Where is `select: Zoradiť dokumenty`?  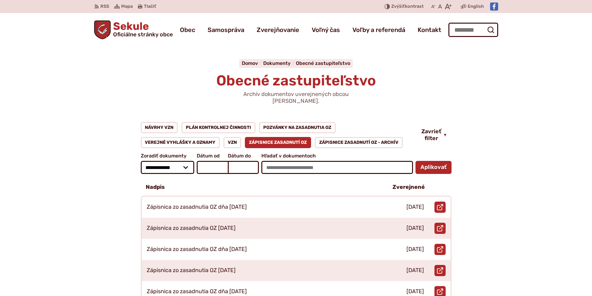 select: Zoradiť dokumenty is located at coordinates (168, 168).